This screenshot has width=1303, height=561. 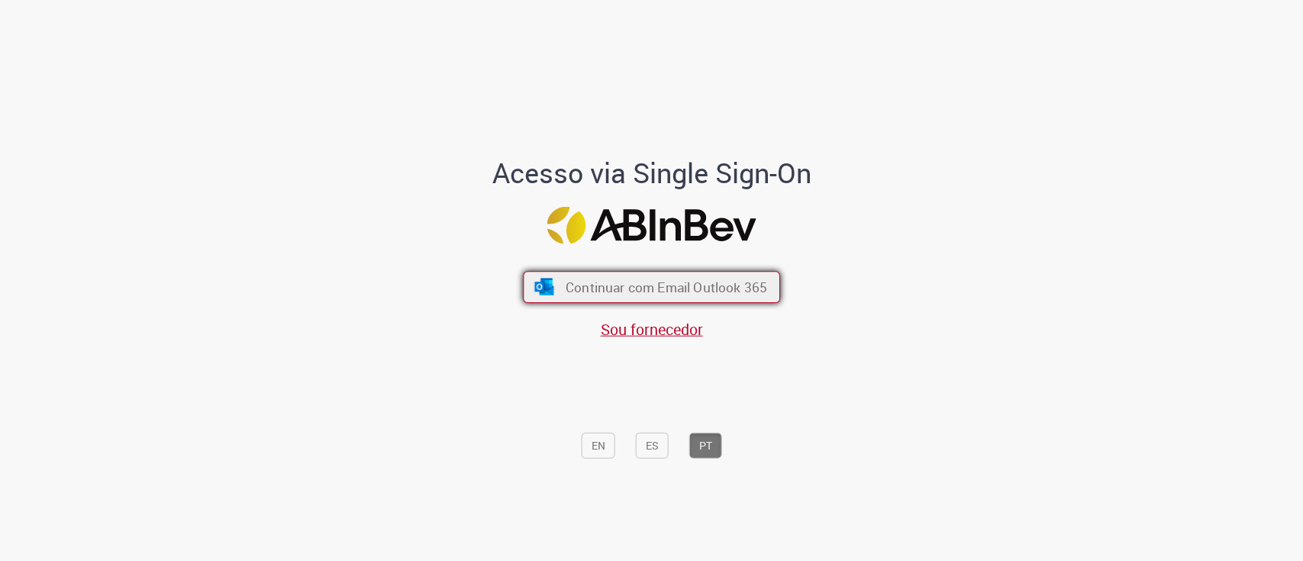 What do you see at coordinates (652, 329) in the screenshot?
I see `span: Sou fornecedor` at bounding box center [652, 329].